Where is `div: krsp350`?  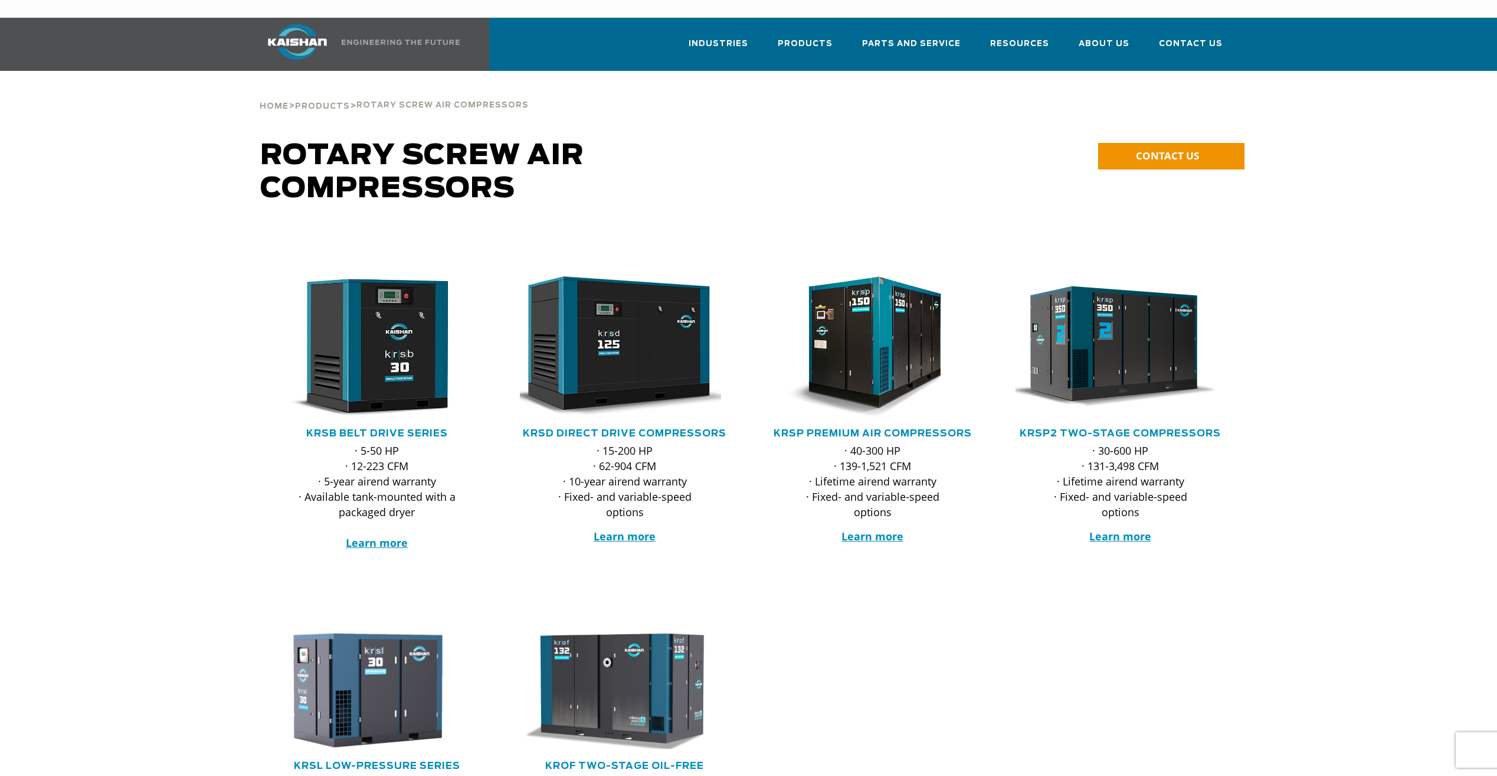 div: krsp350 is located at coordinates (1121, 347).